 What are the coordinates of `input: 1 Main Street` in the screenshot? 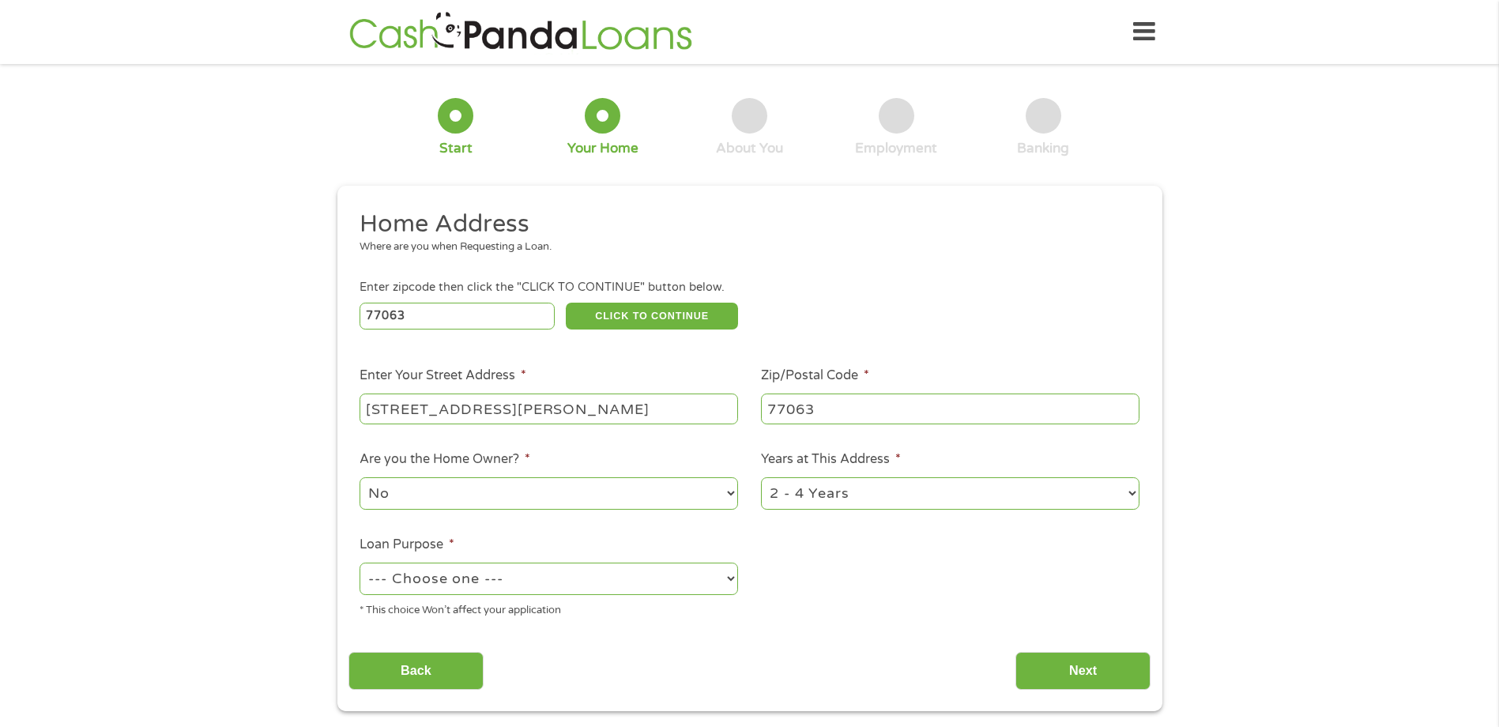 It's located at (548, 409).